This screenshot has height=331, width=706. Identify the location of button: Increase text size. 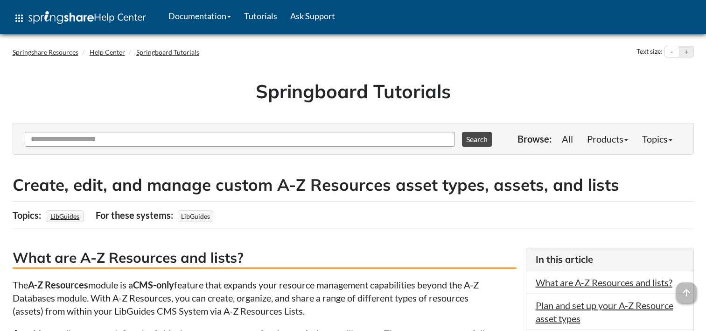
(687, 52).